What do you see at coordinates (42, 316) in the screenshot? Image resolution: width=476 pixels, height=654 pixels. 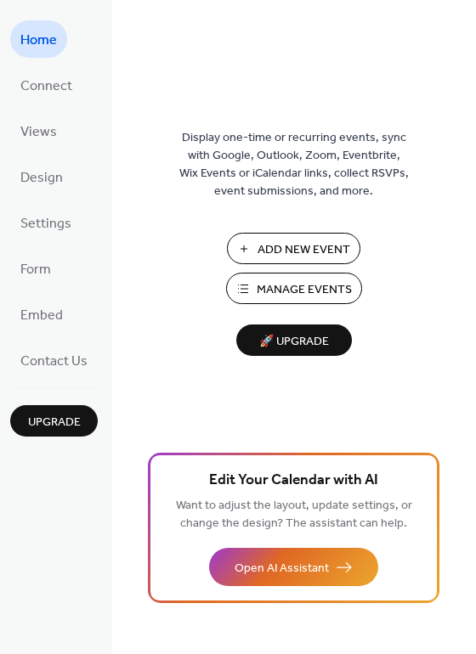 I see `span: Embed` at bounding box center [42, 316].